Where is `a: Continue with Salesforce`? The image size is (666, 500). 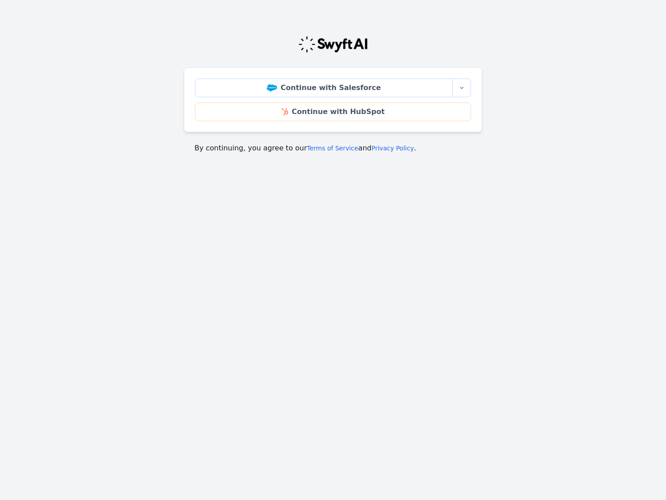
a: Continue with Salesforce is located at coordinates (324, 88).